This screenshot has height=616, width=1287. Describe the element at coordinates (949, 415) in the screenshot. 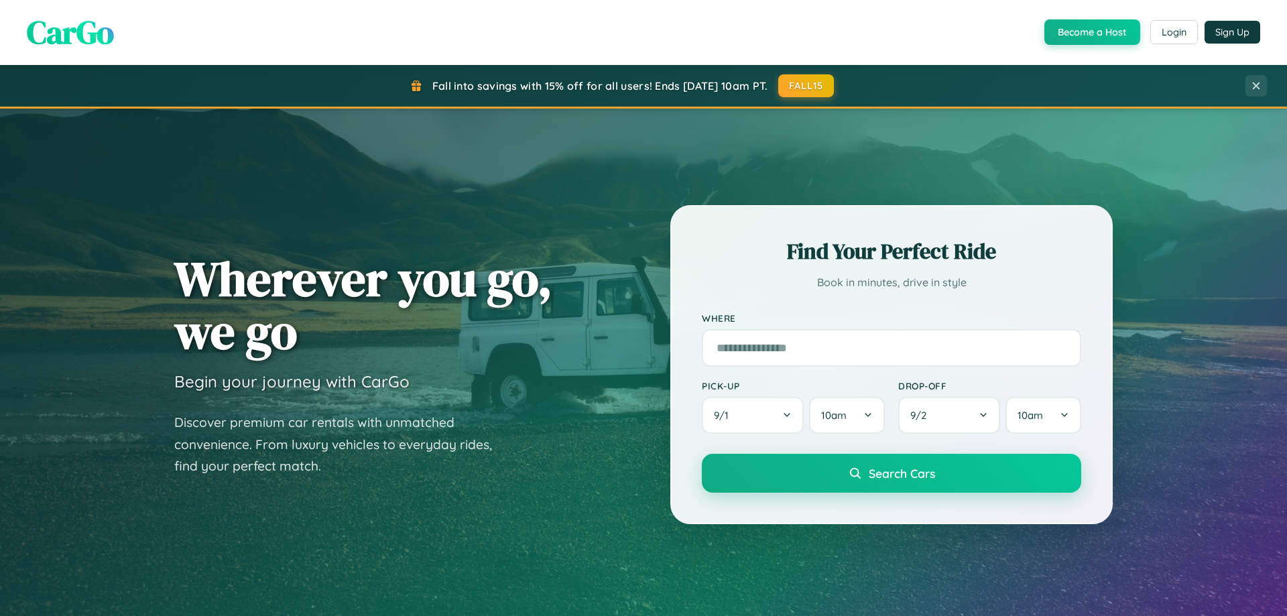

I see `button: 9/2` at that location.